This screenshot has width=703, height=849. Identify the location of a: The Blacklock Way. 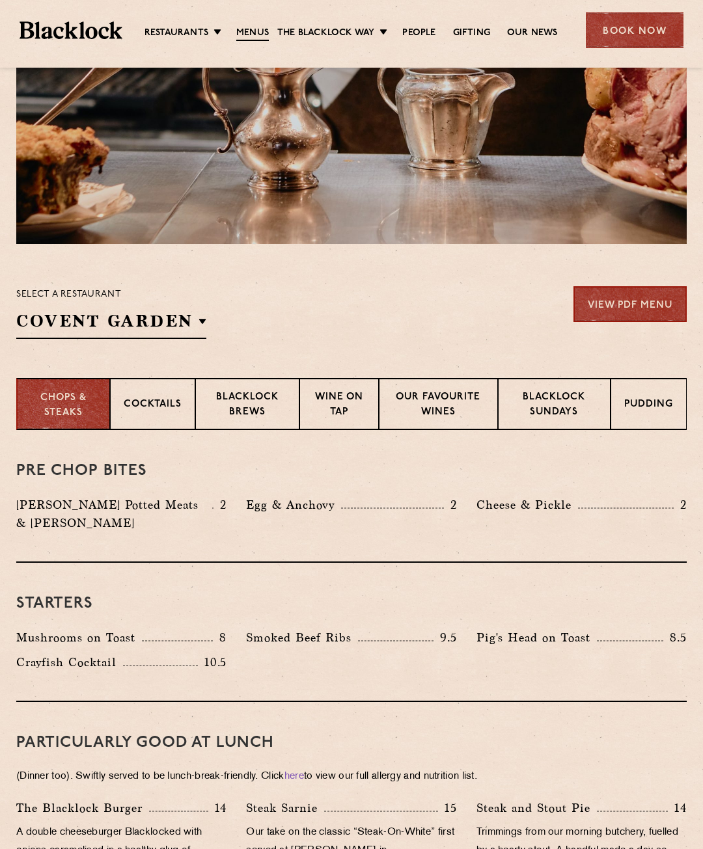
(325, 33).